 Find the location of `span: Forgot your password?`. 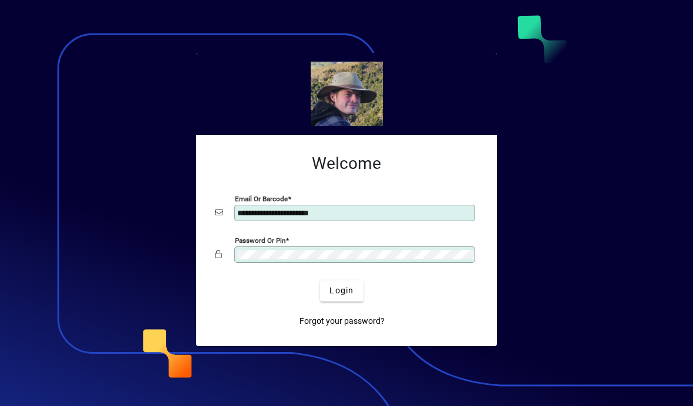

span: Forgot your password? is located at coordinates (342, 321).